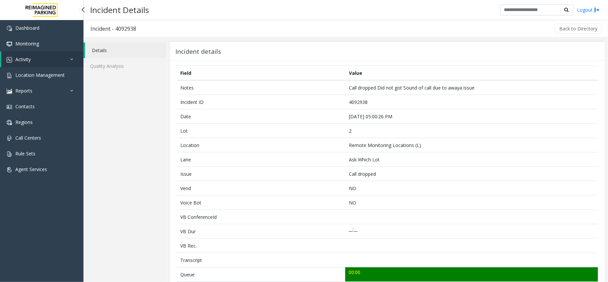 The width and height of the screenshot is (608, 282). Describe the element at coordinates (261, 174) in the screenshot. I see `td: Issue` at that location.